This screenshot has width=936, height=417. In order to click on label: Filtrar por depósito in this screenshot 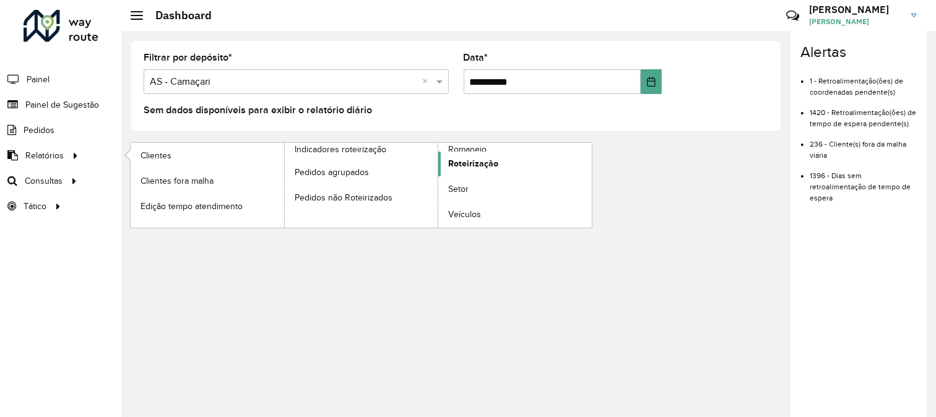, I will do `click(188, 58)`.